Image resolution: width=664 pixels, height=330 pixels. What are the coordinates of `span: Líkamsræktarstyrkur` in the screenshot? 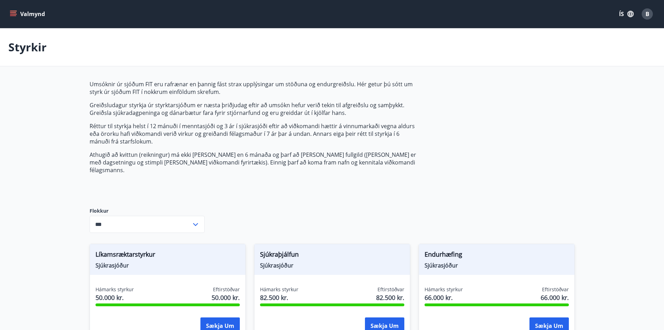 It's located at (168, 255).